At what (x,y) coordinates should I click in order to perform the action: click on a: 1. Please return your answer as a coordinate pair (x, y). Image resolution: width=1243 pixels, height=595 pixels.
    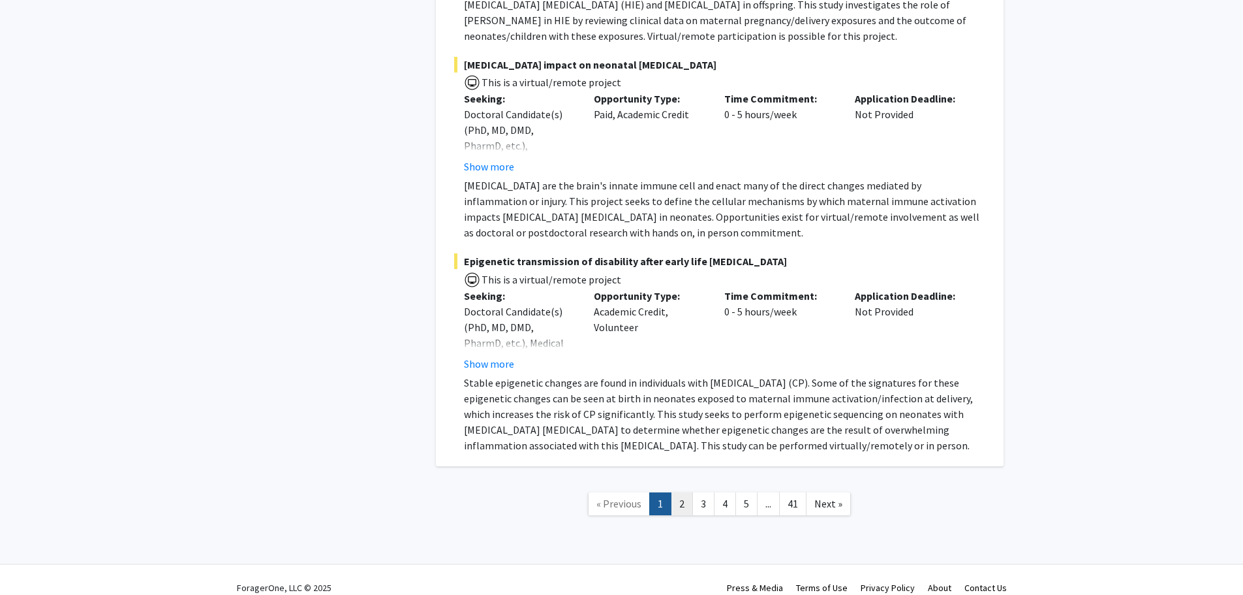
    Looking at the image, I should click on (660, 503).